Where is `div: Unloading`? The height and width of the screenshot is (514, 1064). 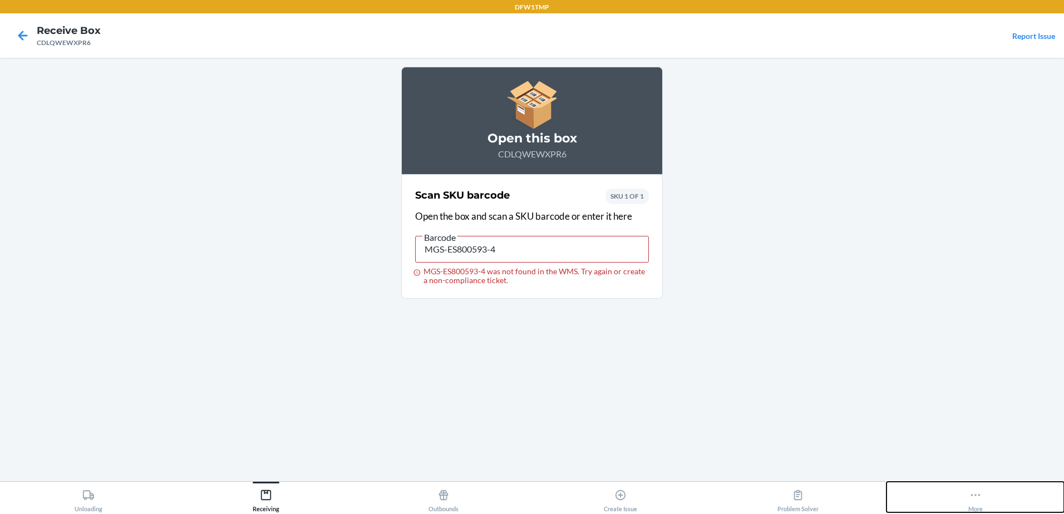 div: Unloading is located at coordinates (89, 499).